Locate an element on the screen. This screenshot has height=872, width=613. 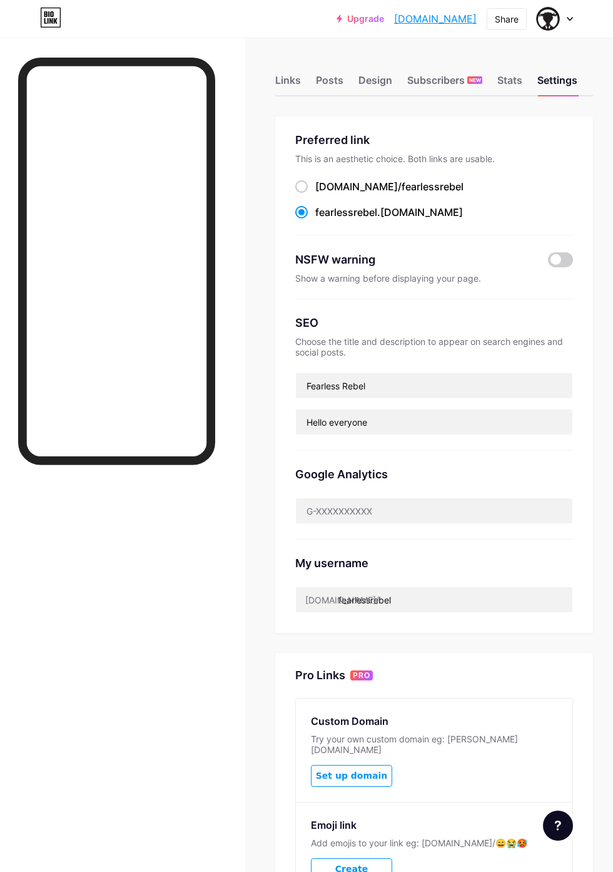
input: Description (max 160 chars) is located at coordinates (434, 422).